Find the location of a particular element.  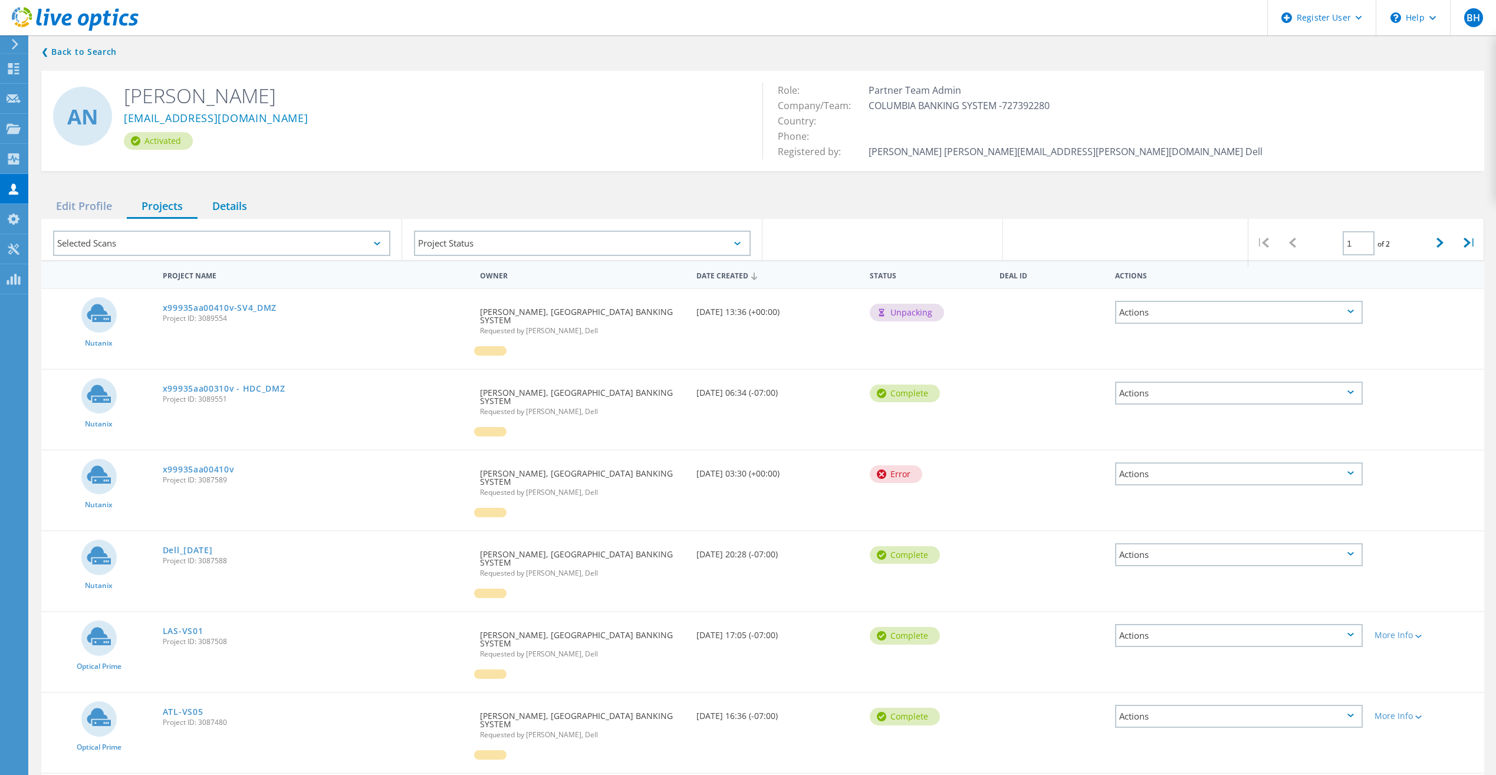

div: Details is located at coordinates (229, 206).